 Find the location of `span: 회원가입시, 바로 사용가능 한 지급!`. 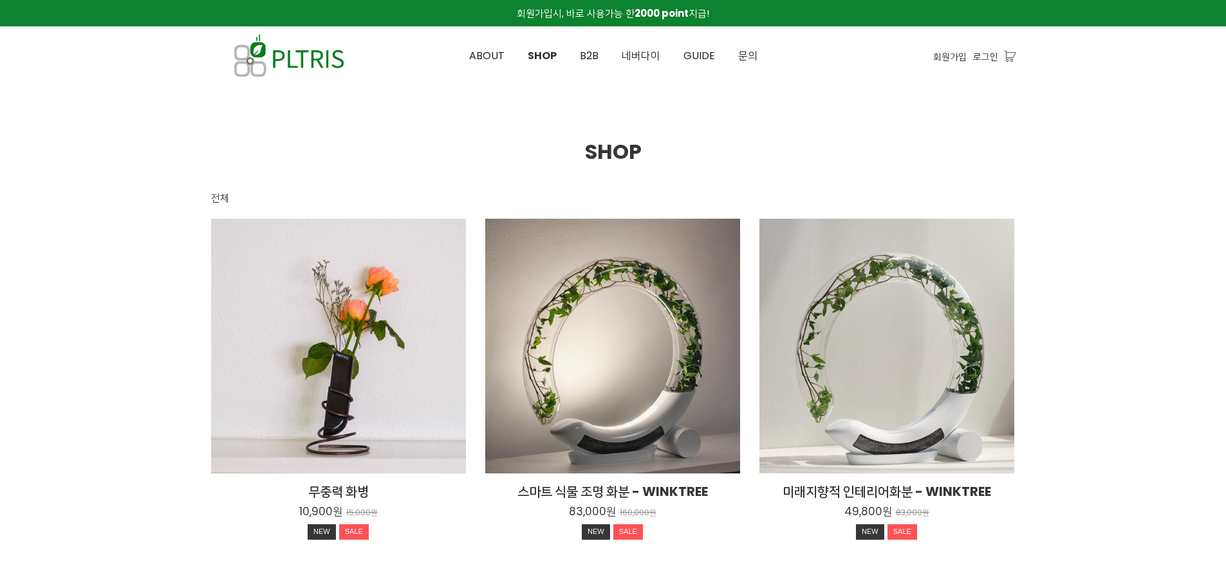

span: 회원가입시, 바로 사용가능 한 지급! is located at coordinates (613, 13).